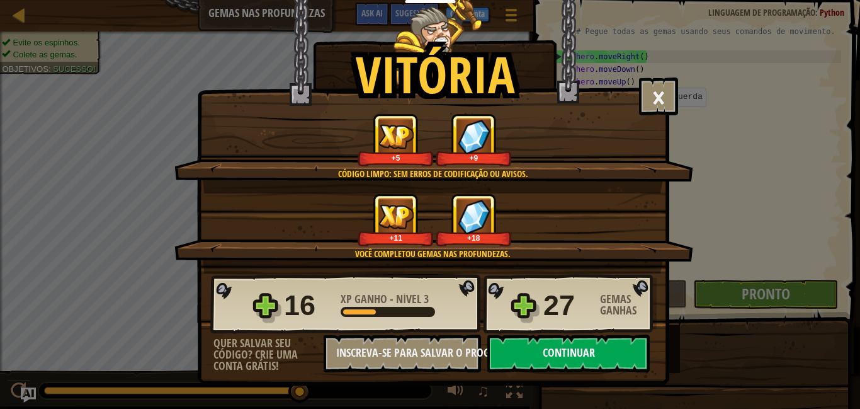 The height and width of the screenshot is (409, 860). I want to click on button: Inscreva-se para salvar o progresso, so click(402, 353).